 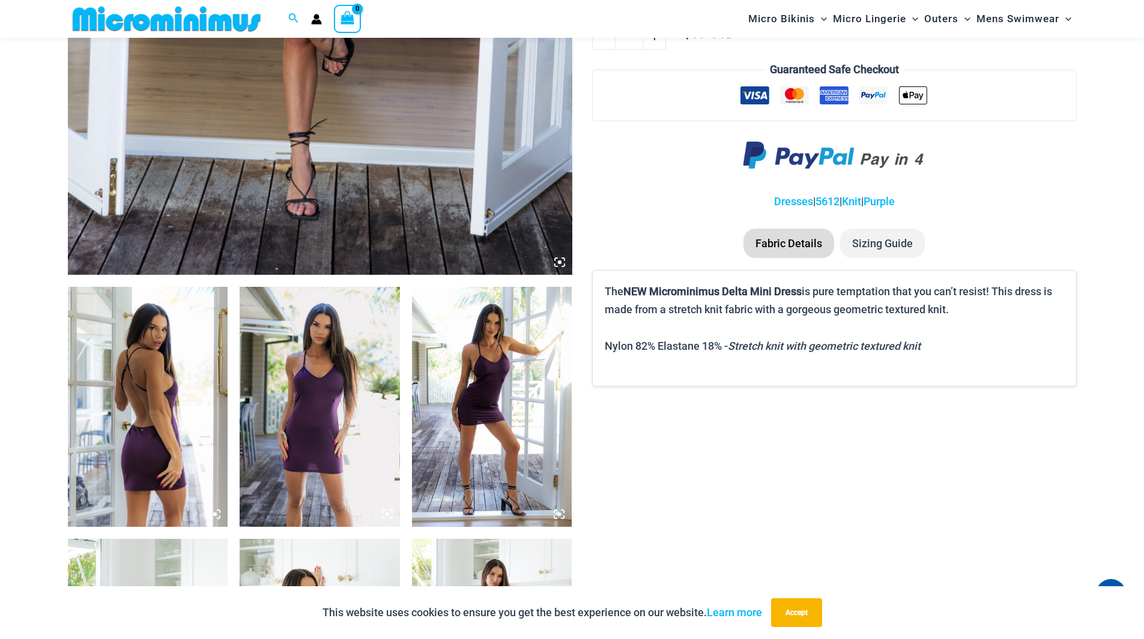 What do you see at coordinates (882, 244) in the screenshot?
I see `li: Sizing Guide` at bounding box center [882, 244].